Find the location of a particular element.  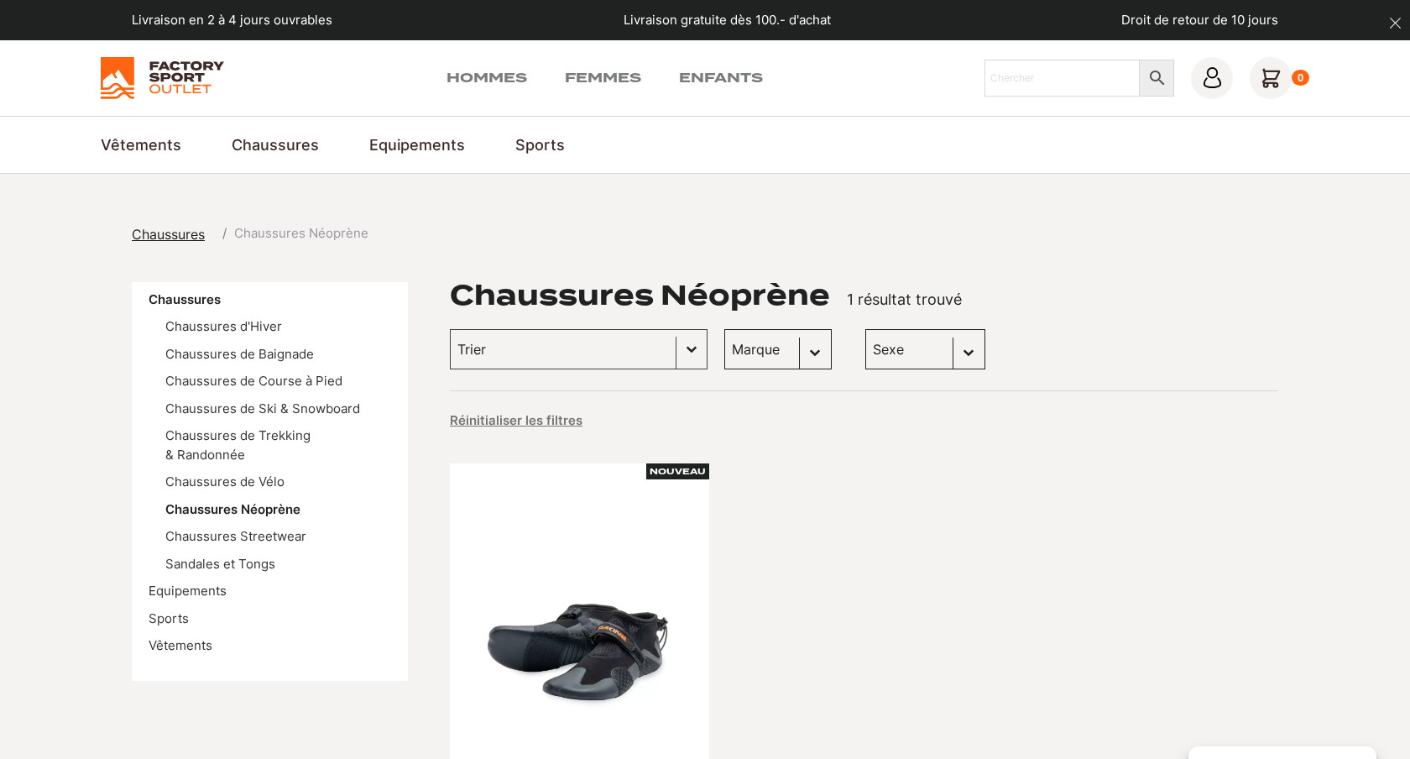

p: Livraison gratuite dès 100.- d'achat is located at coordinates (727, 20).